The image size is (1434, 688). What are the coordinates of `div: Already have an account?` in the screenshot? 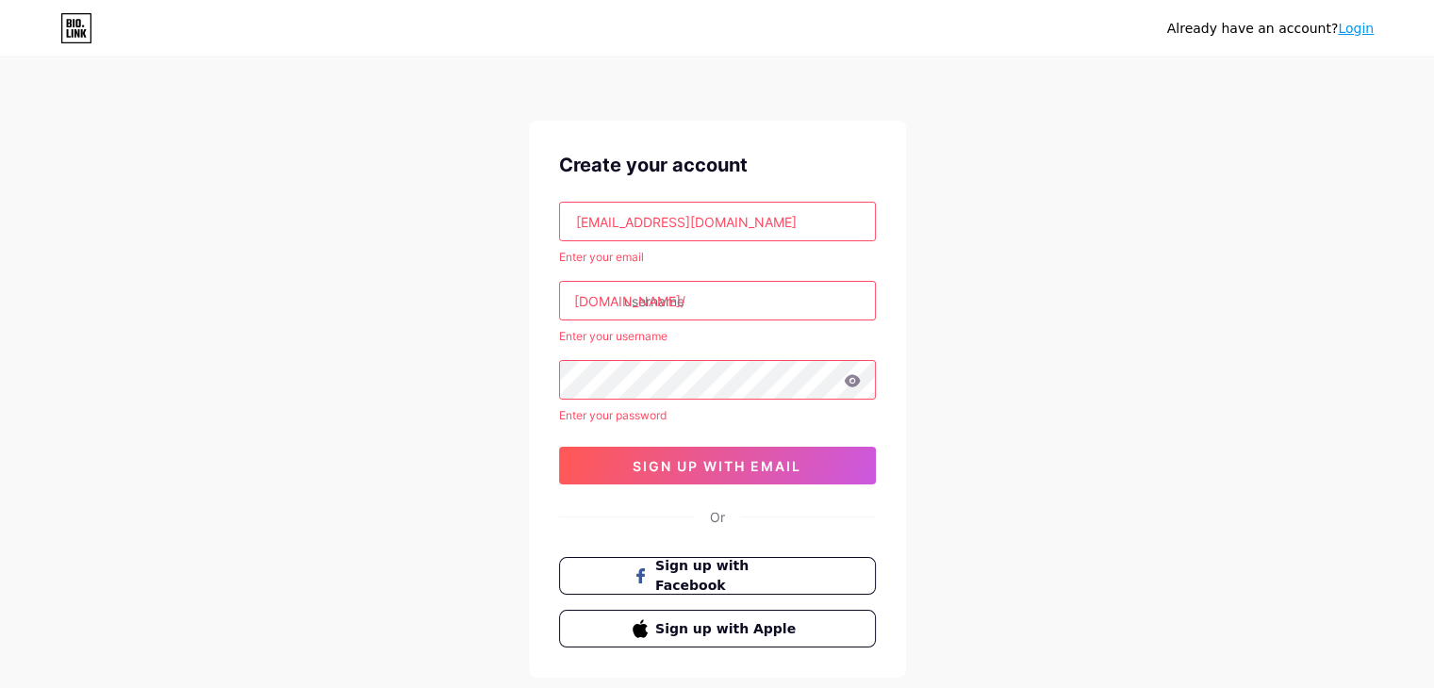 It's located at (1270, 28).